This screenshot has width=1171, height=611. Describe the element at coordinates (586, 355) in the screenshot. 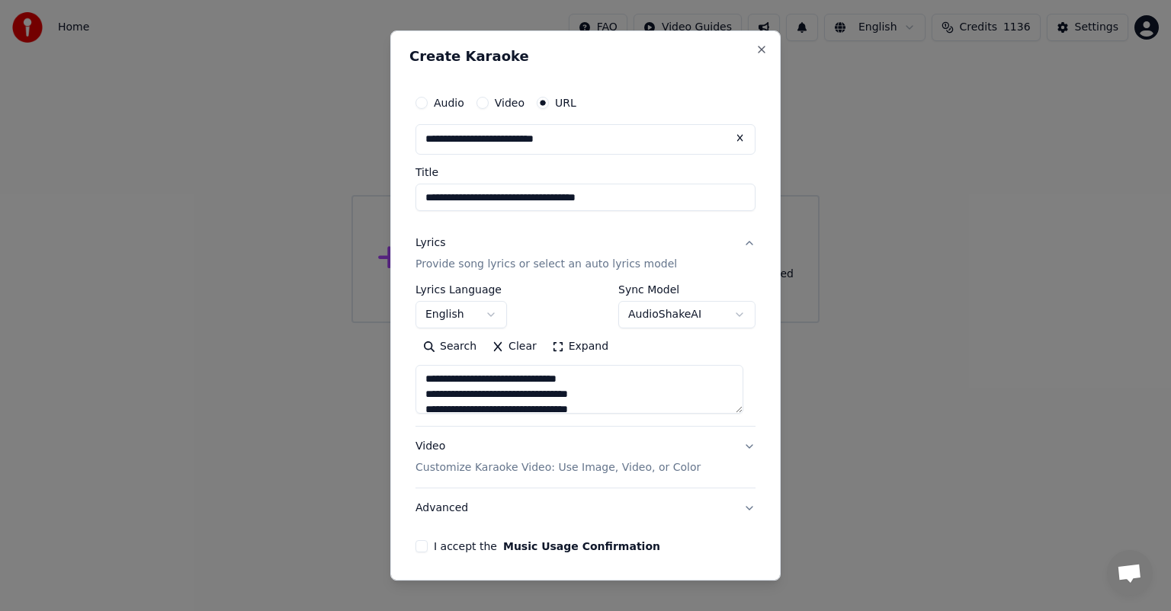

I see `div: LyricsProvide song lyrics or select an auto lyrics model` at that location.